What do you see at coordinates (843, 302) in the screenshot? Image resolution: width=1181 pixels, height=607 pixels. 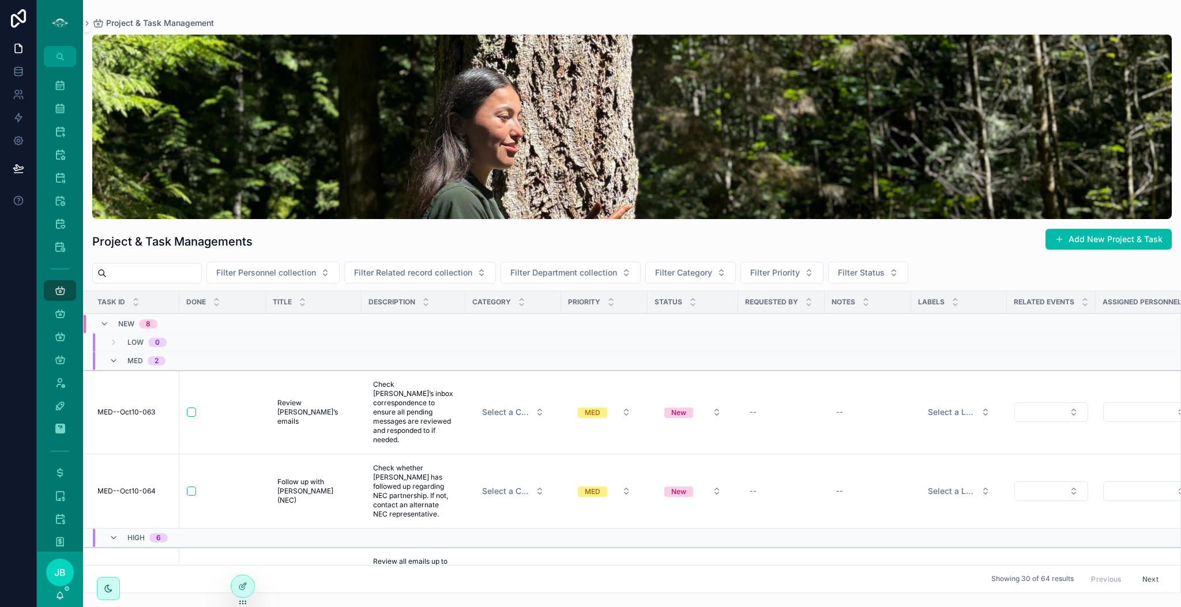 I see `span: Notes` at bounding box center [843, 302].